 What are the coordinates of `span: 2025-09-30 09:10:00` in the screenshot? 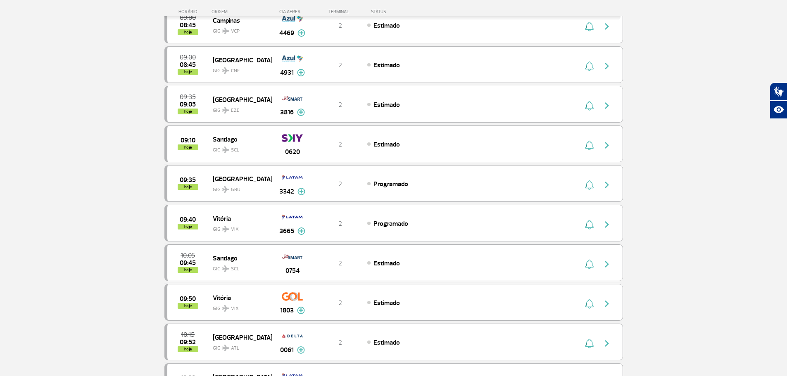 It's located at (188, 140).